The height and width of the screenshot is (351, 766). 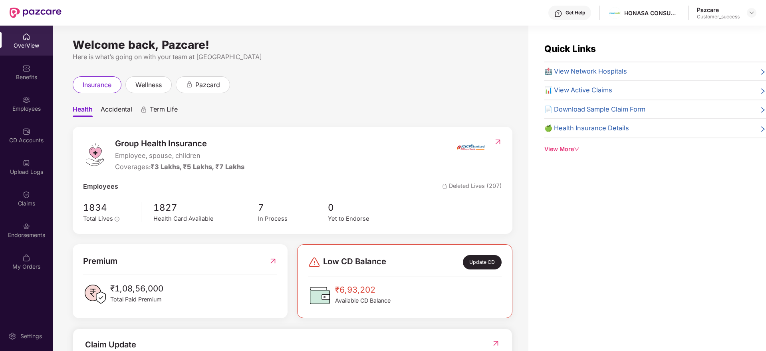 I want to click on div: Update CD, so click(x=482, y=262).